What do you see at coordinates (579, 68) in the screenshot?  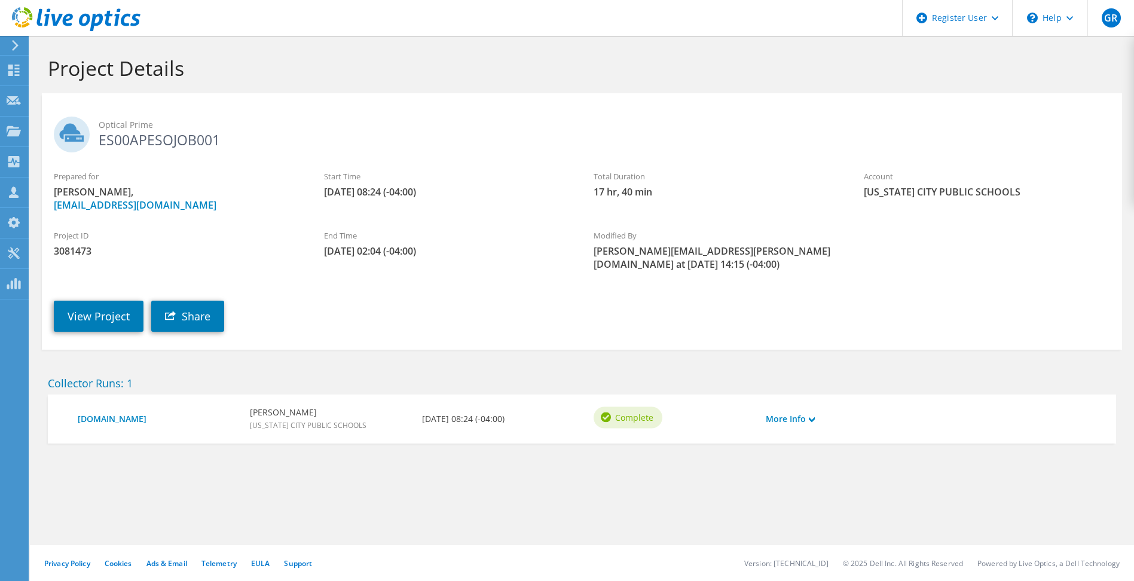 I see `h1: Project Details` at bounding box center [579, 68].